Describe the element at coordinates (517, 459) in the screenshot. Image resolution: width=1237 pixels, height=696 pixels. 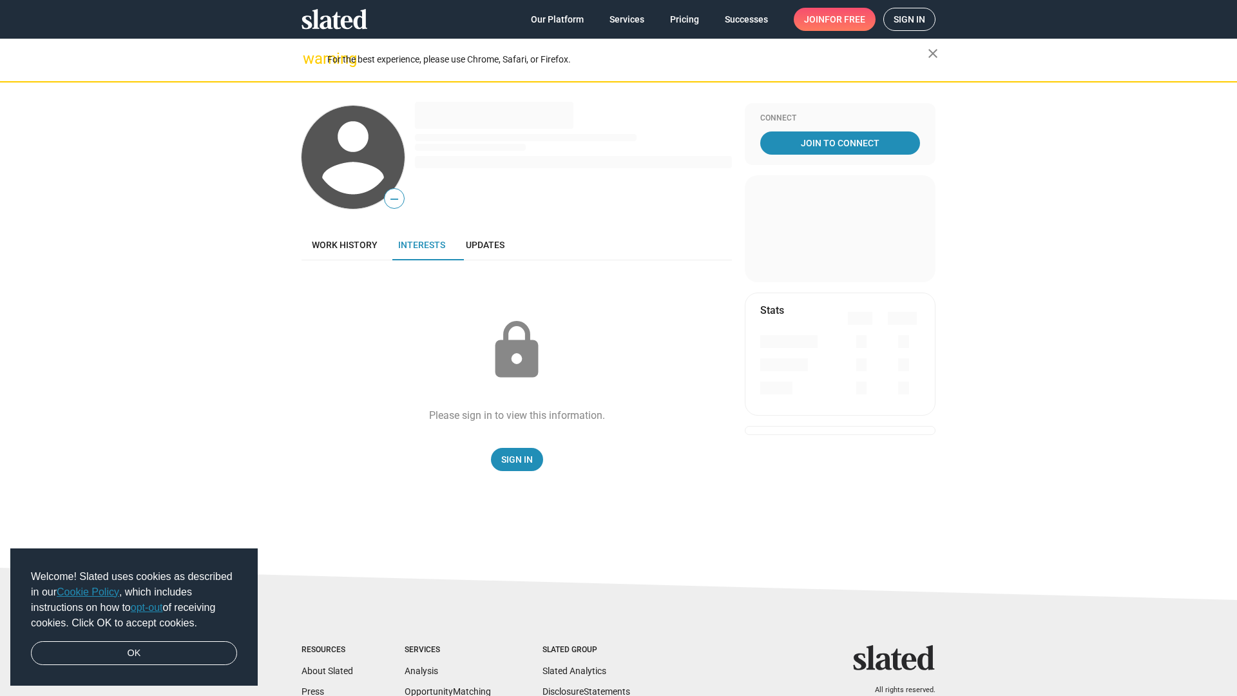
I see `a: Sign In` at that location.